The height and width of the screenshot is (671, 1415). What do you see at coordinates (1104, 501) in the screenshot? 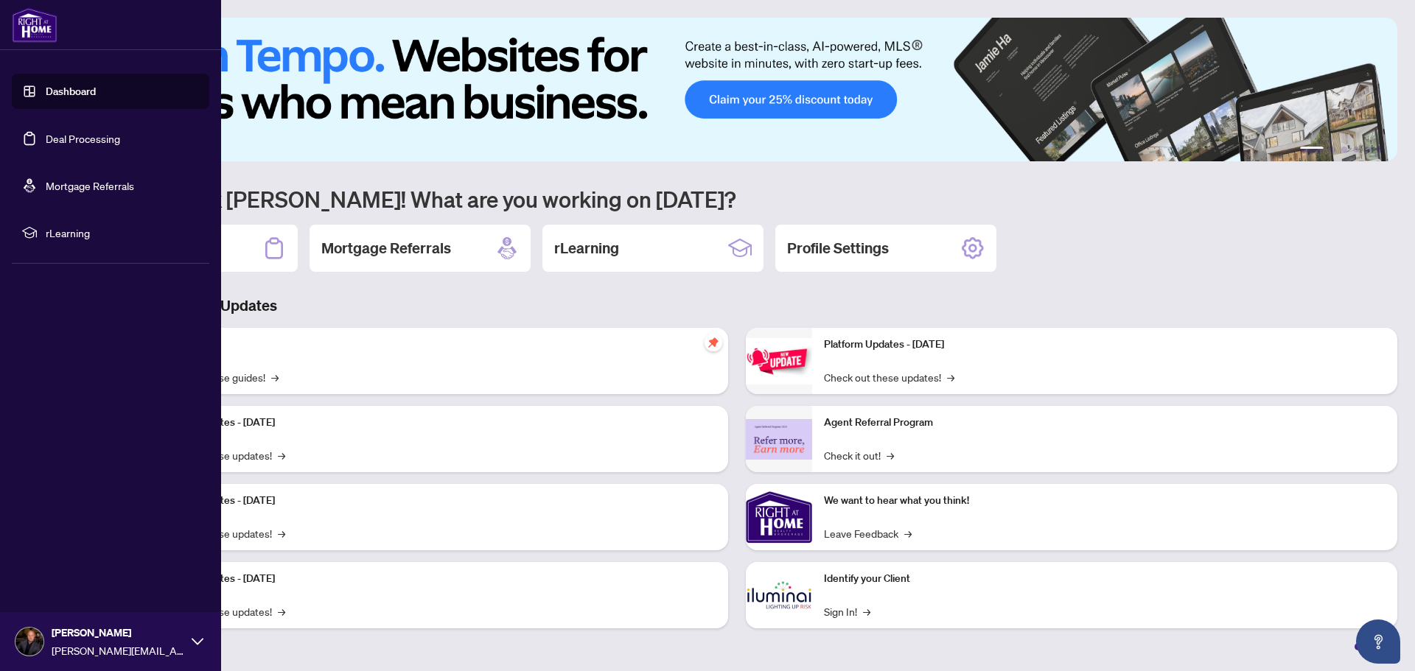
I see `p: We want to hear what you think!` at bounding box center [1104, 501].